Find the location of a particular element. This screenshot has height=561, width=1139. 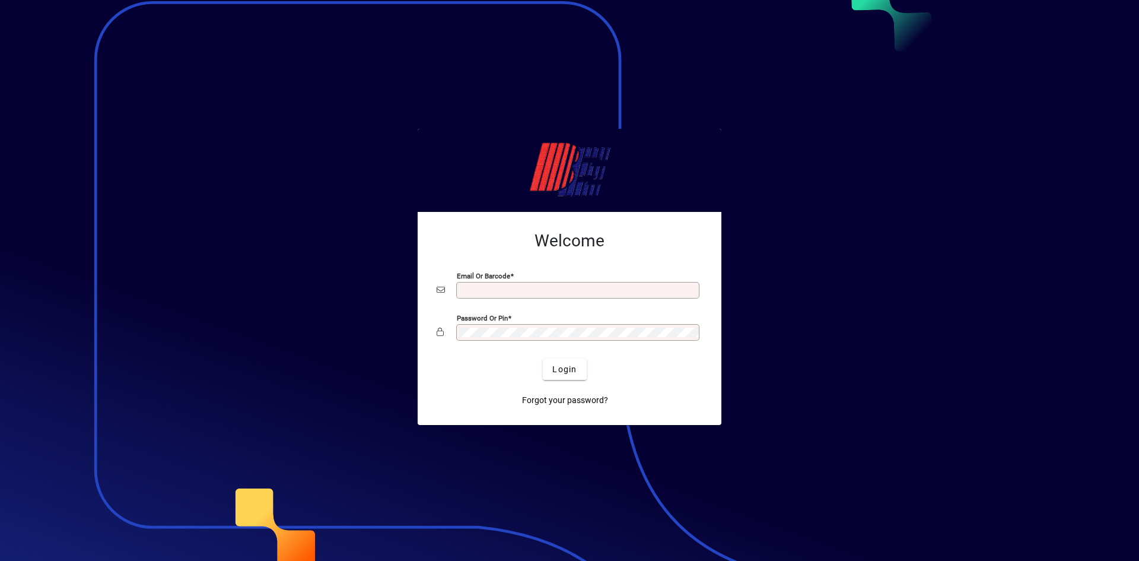

span: Forgot your password? is located at coordinates (565, 400).